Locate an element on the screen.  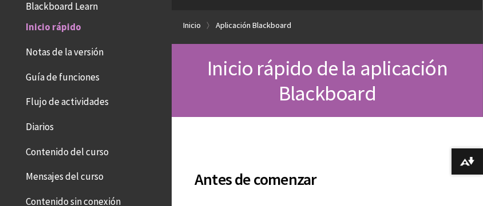
span: Inicio rápido is located at coordinates (53, 25).